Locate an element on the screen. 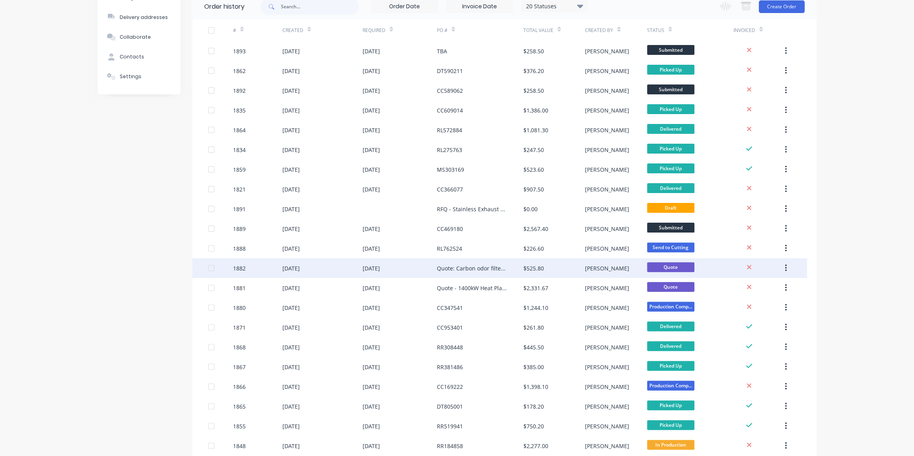 Image resolution: width=914 pixels, height=456 pixels. div: CC953401 is located at coordinates (450, 327).